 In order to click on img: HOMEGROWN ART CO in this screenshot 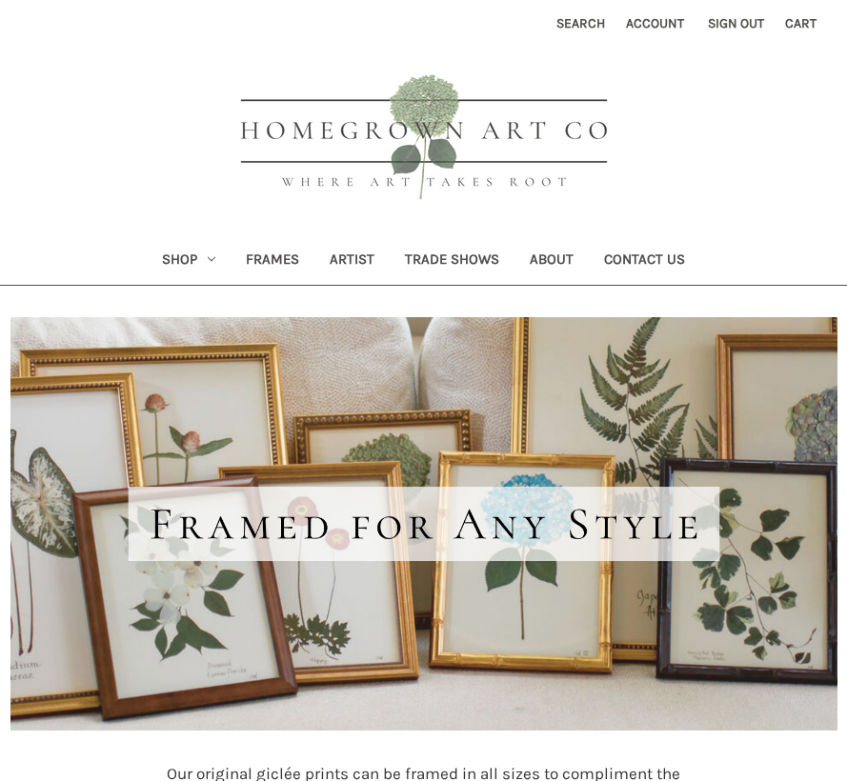, I will do `click(424, 139)`.